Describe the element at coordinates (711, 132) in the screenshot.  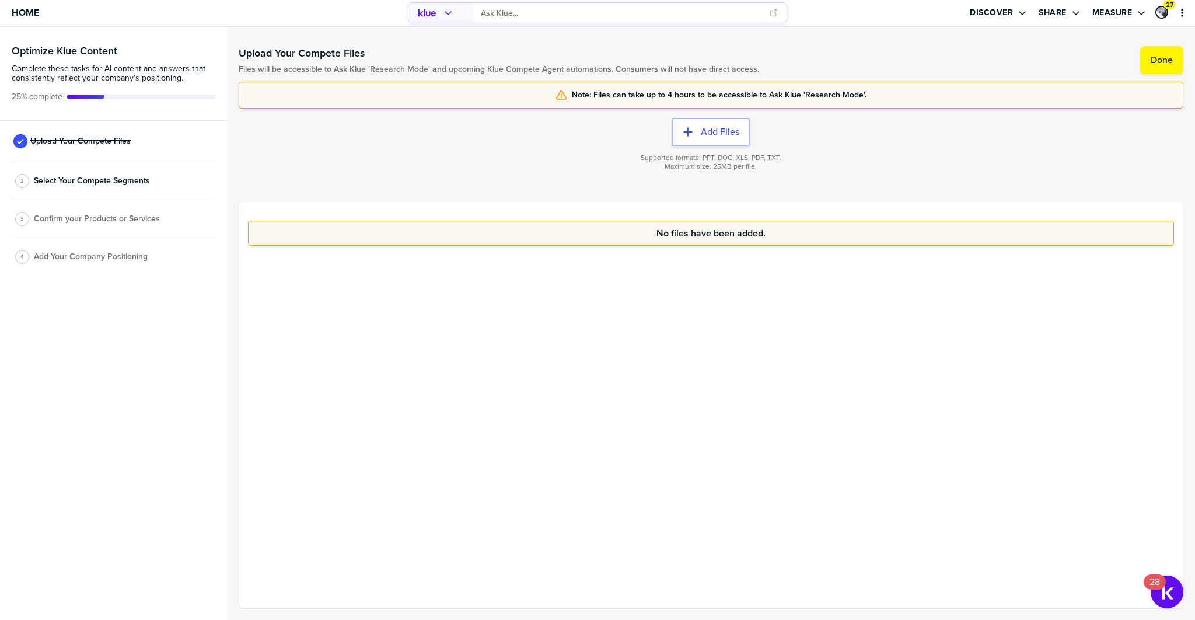
I see `button: Add Files` at that location.